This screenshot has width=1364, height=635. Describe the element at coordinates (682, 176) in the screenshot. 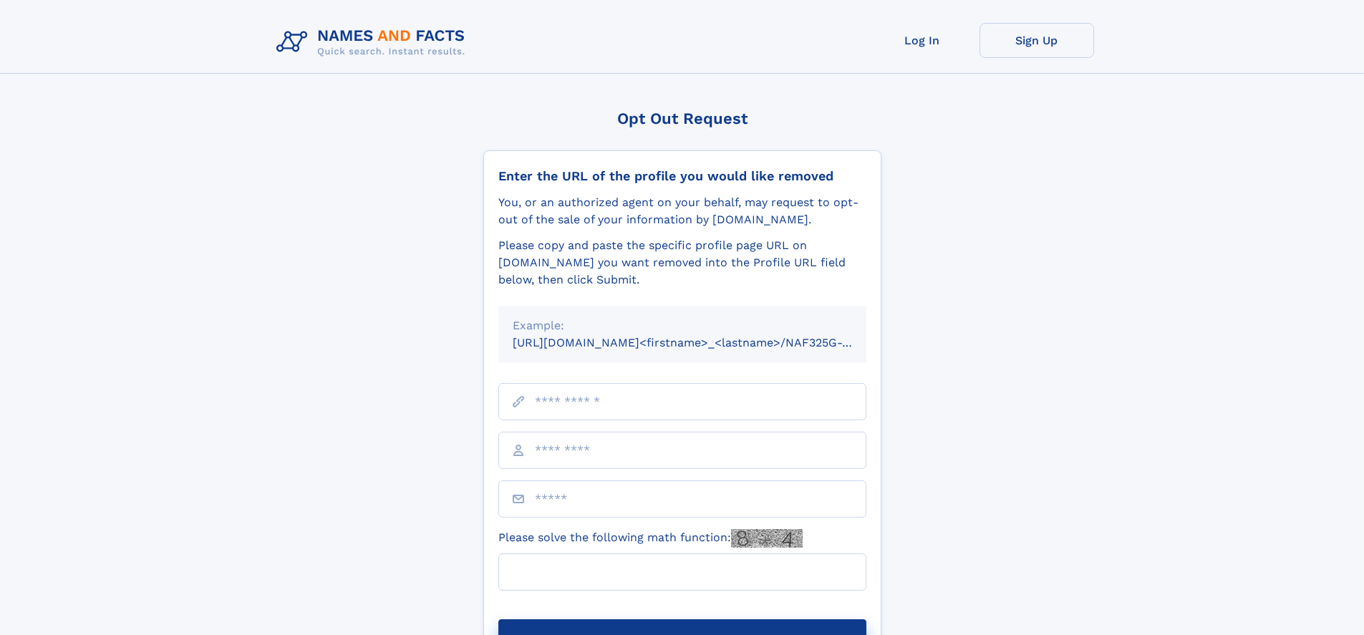

I see `div: Enter the URL of the profile you would like removed` at that location.